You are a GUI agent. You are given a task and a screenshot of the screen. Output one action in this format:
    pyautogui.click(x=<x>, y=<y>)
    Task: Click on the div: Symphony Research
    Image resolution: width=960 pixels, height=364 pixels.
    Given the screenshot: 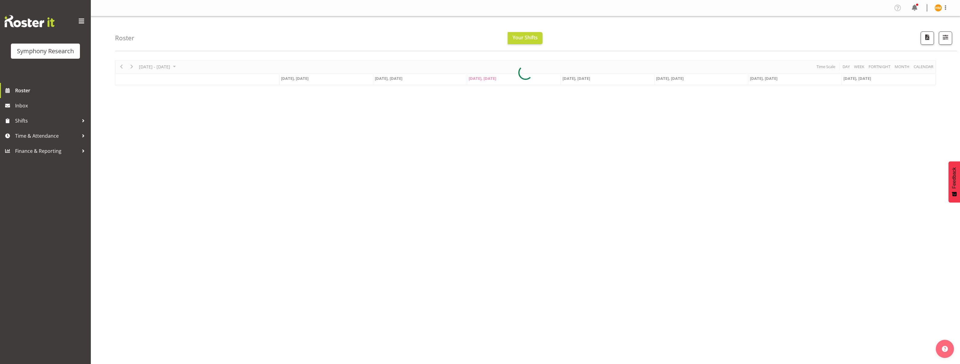 What is the action you would take?
    pyautogui.click(x=45, y=51)
    